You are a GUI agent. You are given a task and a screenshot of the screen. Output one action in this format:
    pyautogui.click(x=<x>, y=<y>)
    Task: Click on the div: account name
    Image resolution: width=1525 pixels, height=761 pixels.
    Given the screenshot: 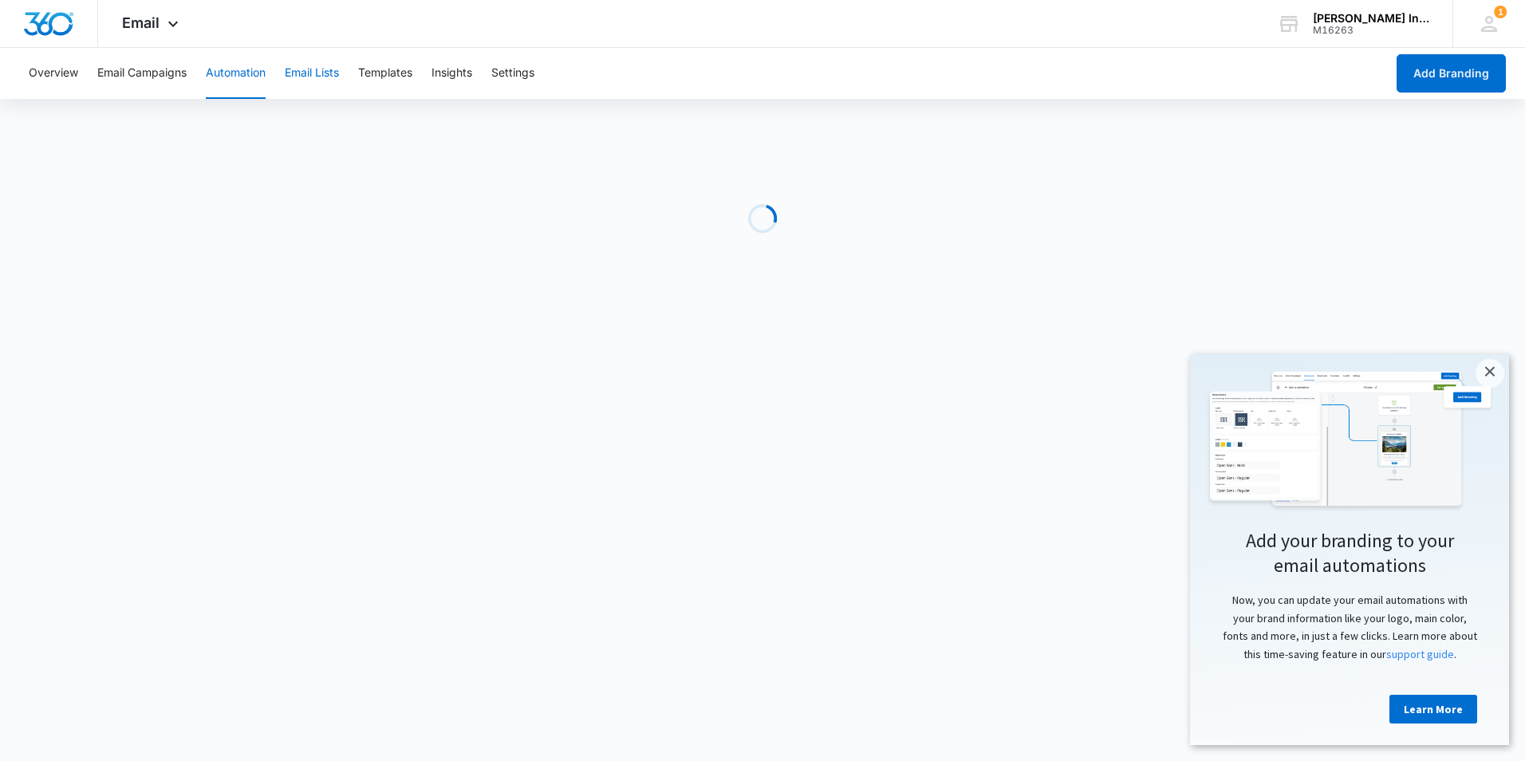 What is the action you would take?
    pyautogui.click(x=1371, y=18)
    